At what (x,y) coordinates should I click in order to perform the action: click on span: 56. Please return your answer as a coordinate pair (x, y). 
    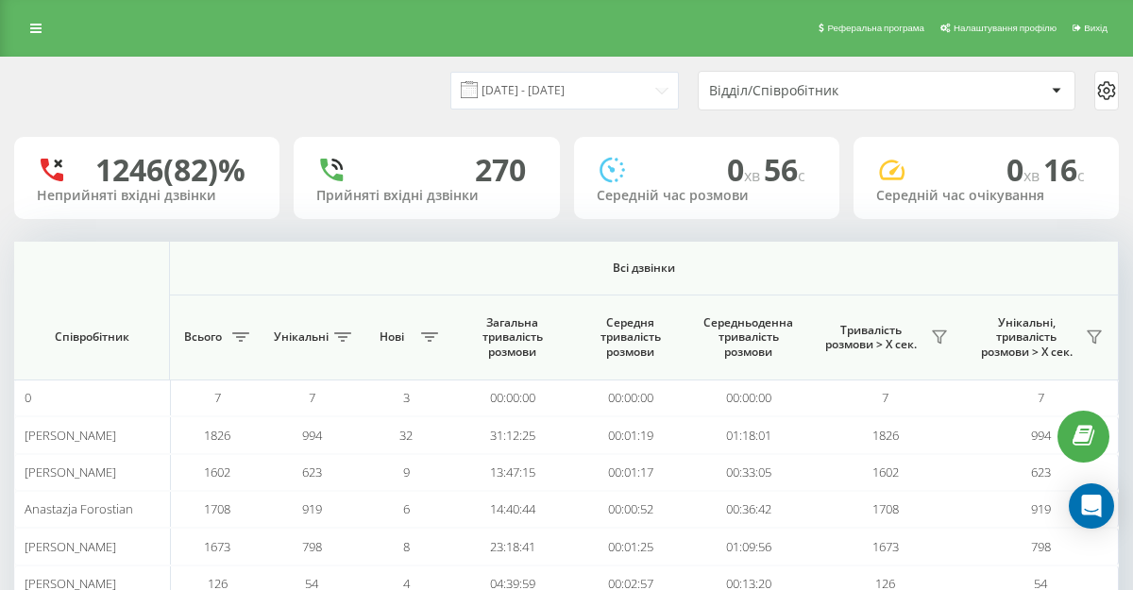
    Looking at the image, I should click on (785, 169).